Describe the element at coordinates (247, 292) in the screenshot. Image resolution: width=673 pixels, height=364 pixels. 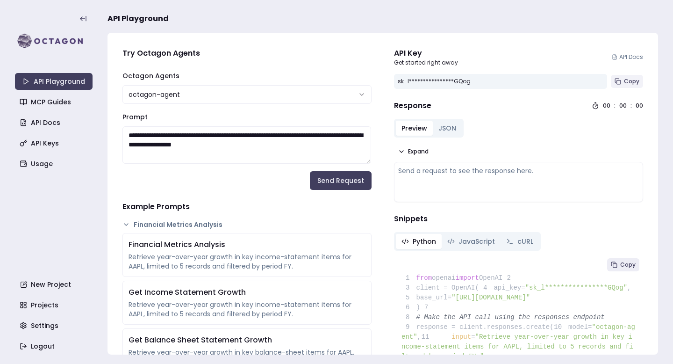
I see `div: Get Income Statement Growth` at that location.